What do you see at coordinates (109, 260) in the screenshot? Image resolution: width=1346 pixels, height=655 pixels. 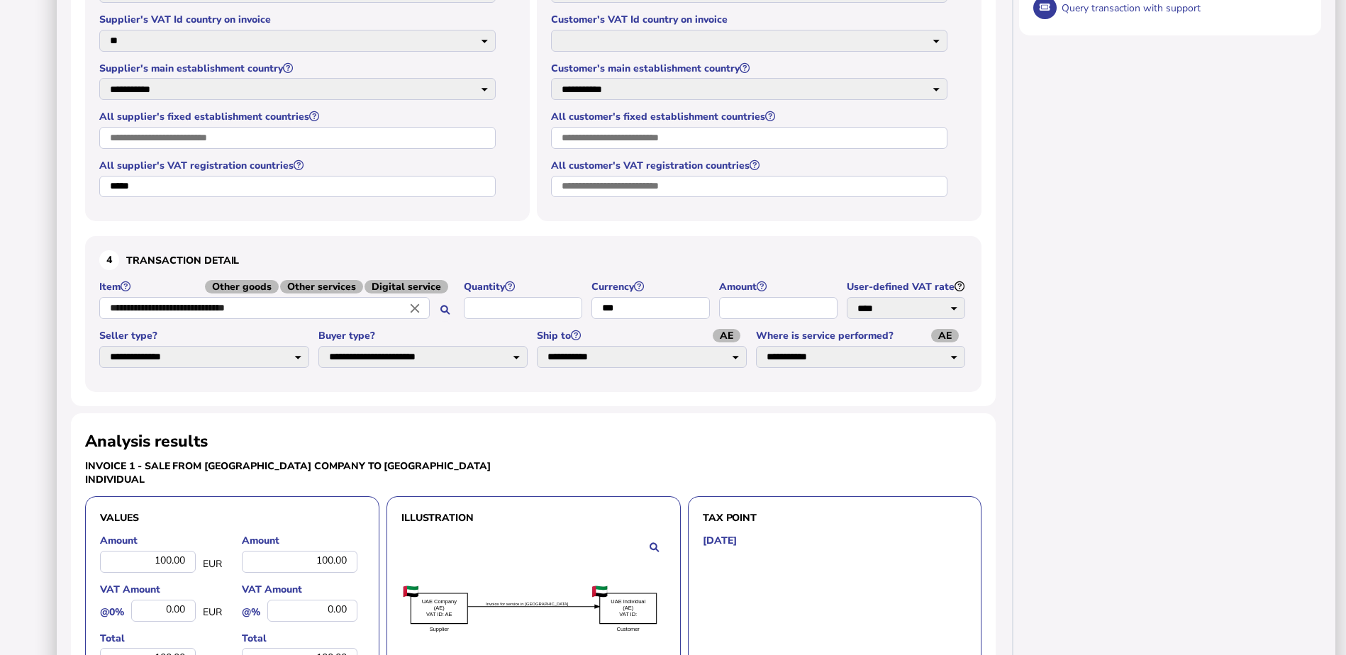 I see `div: 4` at bounding box center [109, 260].